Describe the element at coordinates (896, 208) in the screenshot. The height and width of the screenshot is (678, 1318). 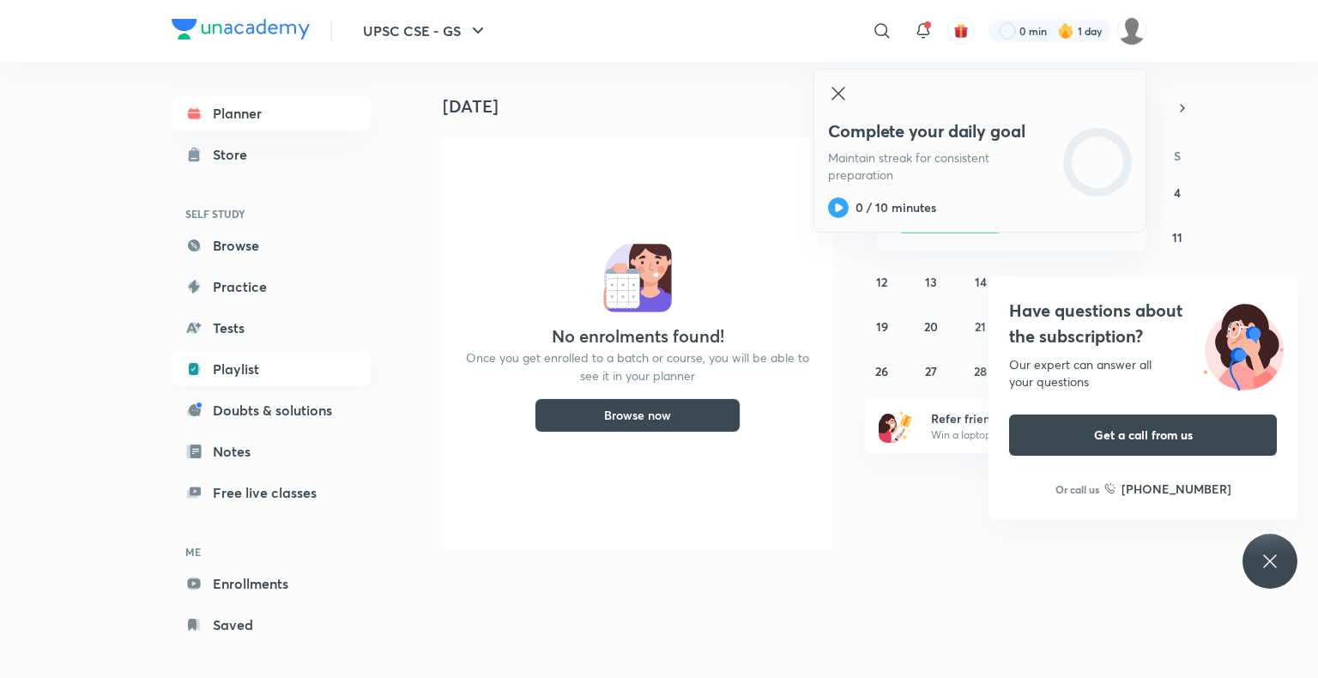
I see `h6: 0 / 10 minutes` at that location.